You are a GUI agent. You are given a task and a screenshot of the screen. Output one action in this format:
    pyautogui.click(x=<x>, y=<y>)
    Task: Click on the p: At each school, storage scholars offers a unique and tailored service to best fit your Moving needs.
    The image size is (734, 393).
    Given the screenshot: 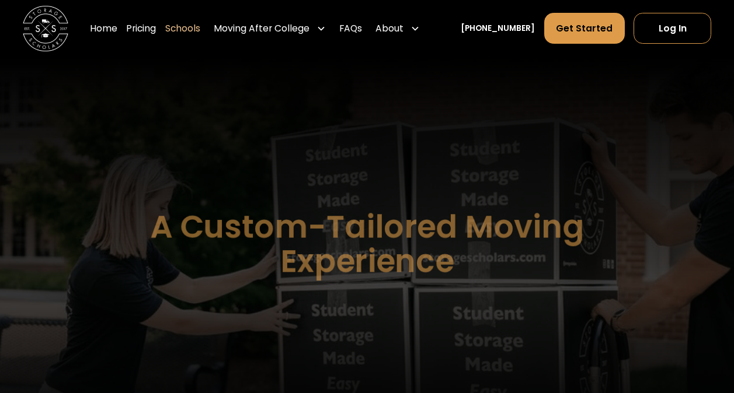 What is the action you would take?
    pyautogui.click(x=366, y=326)
    